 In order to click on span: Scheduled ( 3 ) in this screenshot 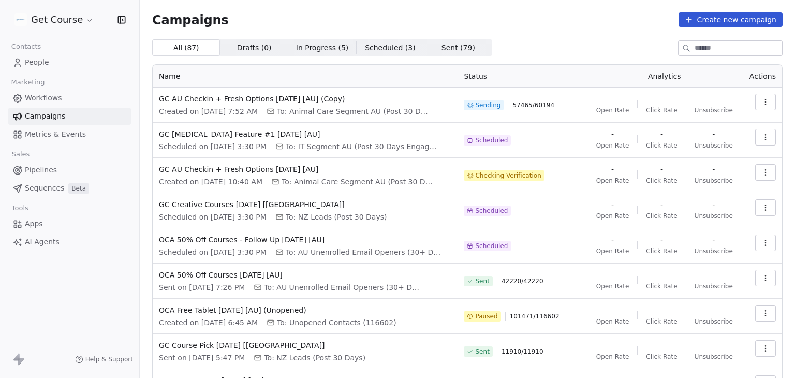, I will do `click(390, 48)`.